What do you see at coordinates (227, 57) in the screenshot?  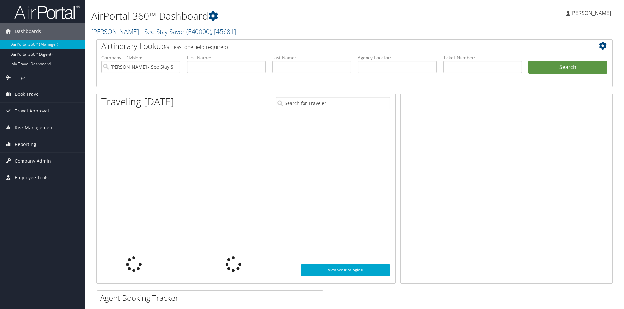 I see `label: First Name:` at bounding box center [227, 57].